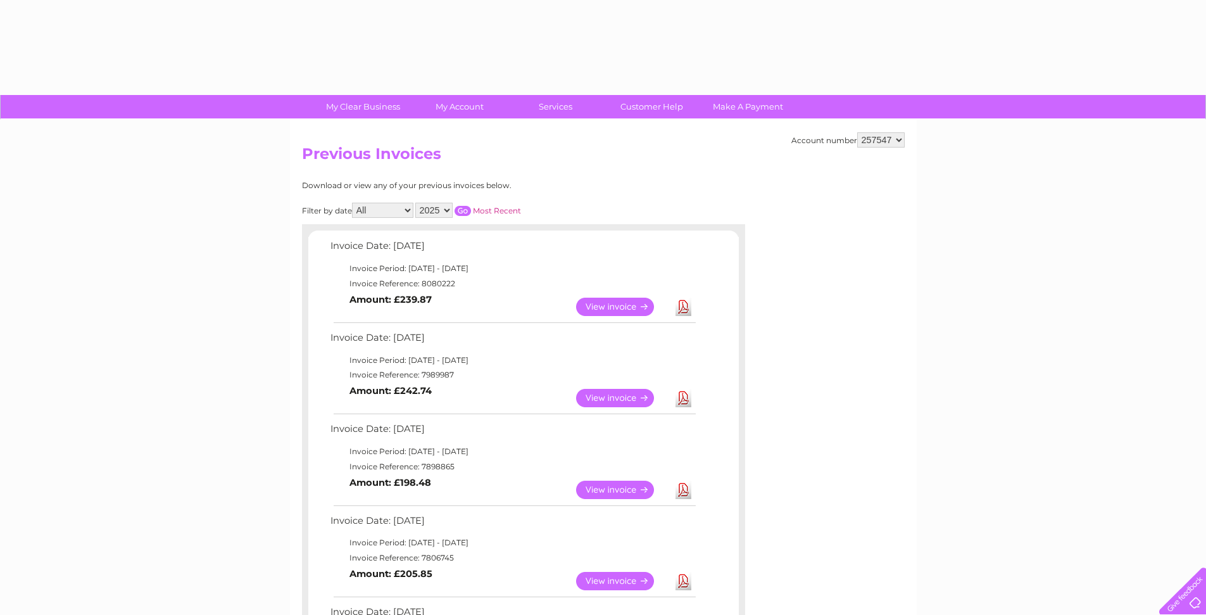 Image resolution: width=1206 pixels, height=615 pixels. What do you see at coordinates (459, 106) in the screenshot?
I see `a: My Account` at bounding box center [459, 106].